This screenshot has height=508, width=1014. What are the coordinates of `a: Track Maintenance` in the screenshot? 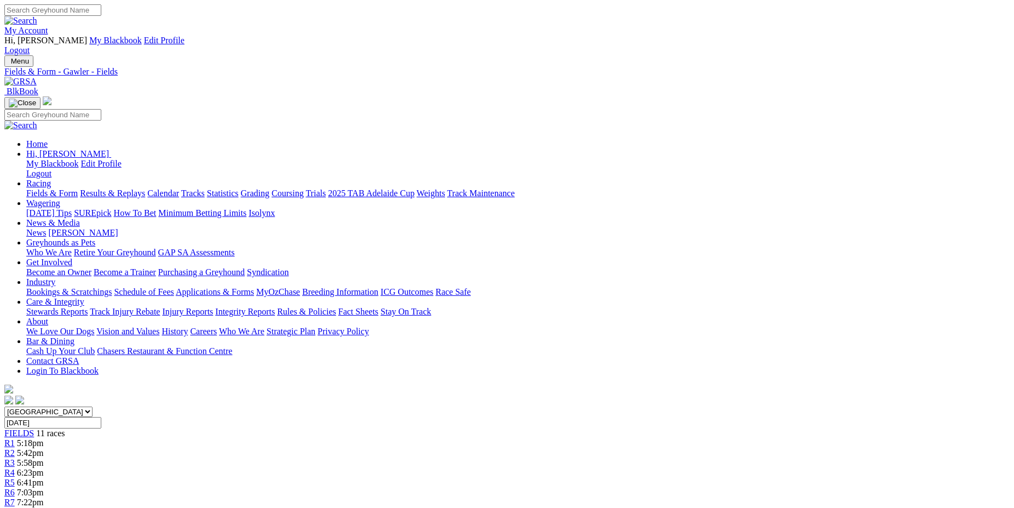 It's located at (481, 193).